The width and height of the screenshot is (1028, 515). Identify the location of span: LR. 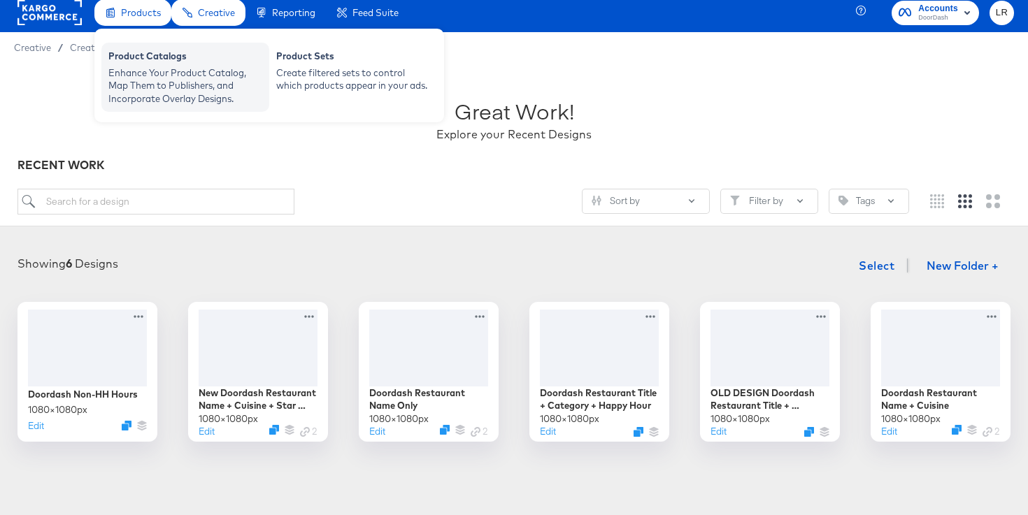
(1002, 13).